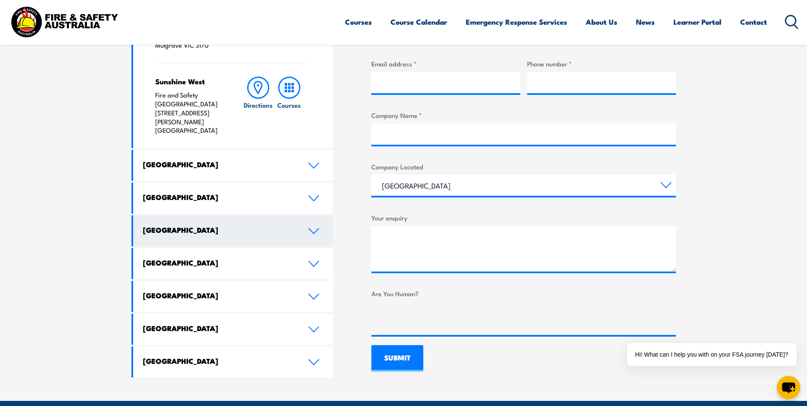  What do you see at coordinates (258, 106) in the screenshot?
I see `a: Directions` at bounding box center [258, 106].